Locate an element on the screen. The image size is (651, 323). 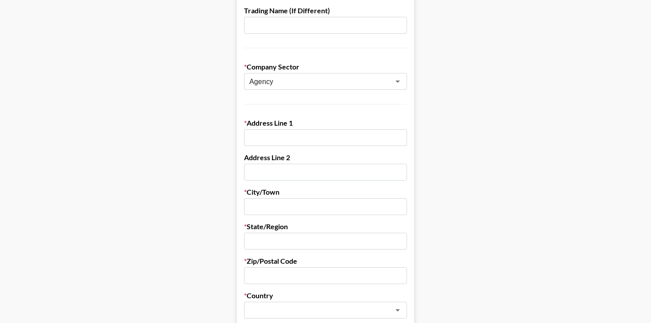
label: State/Region is located at coordinates (325, 227).